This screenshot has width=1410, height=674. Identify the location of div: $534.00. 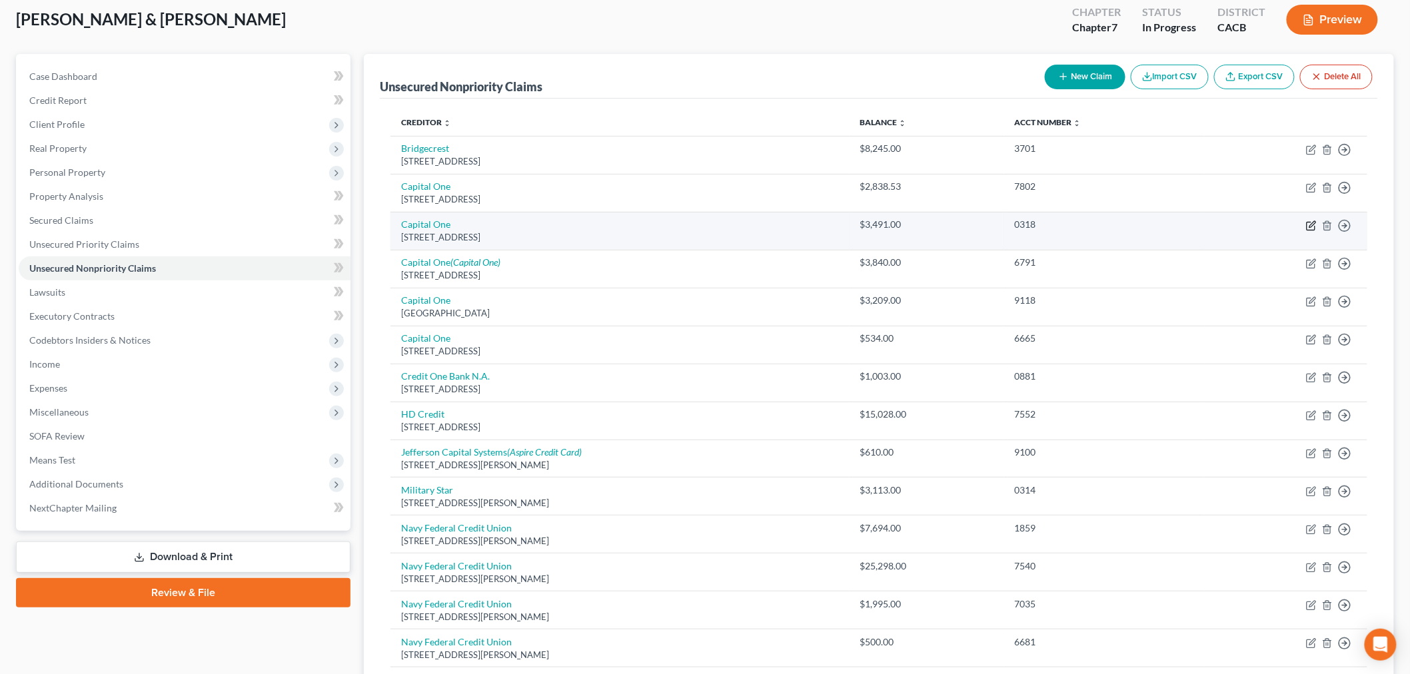
(927, 339).